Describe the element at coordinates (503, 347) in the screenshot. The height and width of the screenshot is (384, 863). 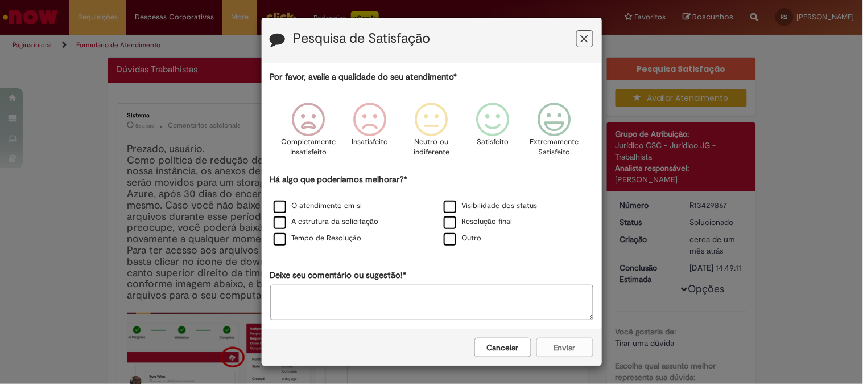
I see `button: Cancelar` at that location.